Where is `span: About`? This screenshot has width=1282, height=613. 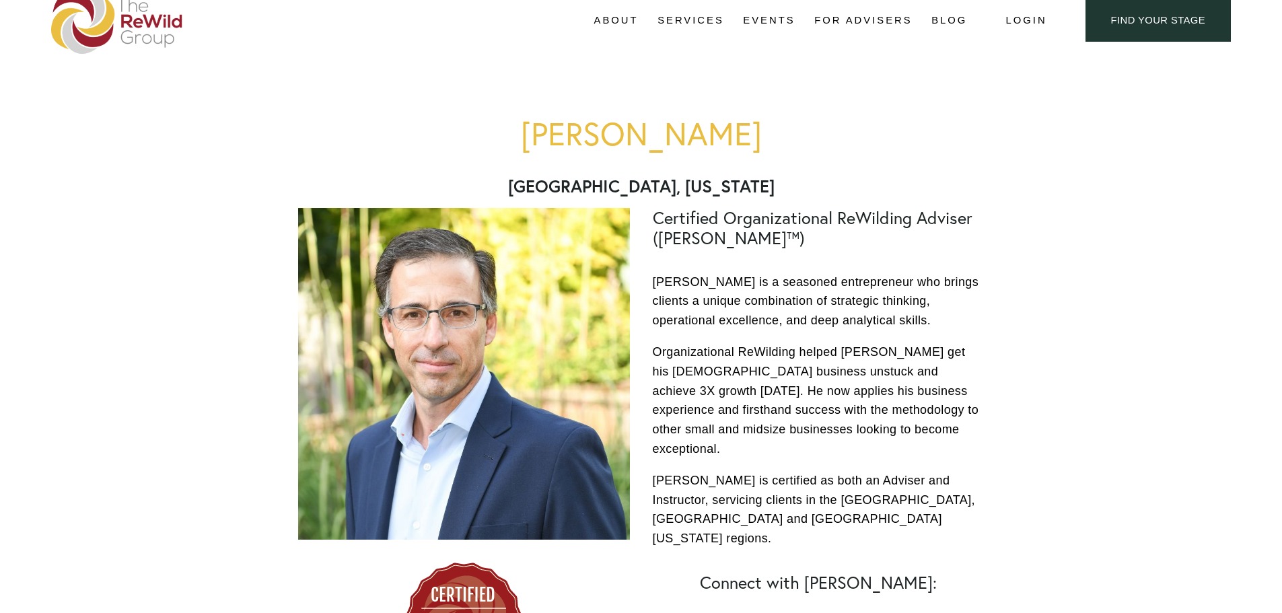 span: About is located at coordinates (616, 20).